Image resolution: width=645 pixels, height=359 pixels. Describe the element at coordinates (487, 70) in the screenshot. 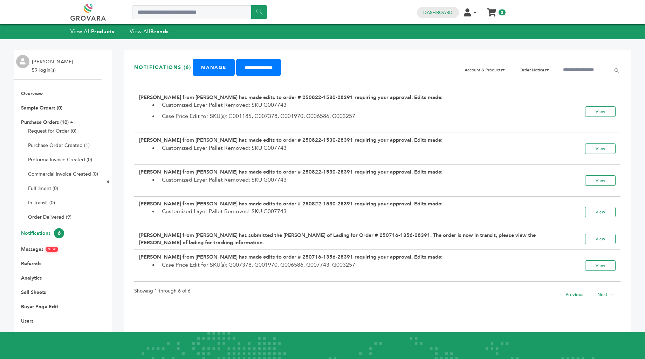

I see `li: Account & Products` at that location.